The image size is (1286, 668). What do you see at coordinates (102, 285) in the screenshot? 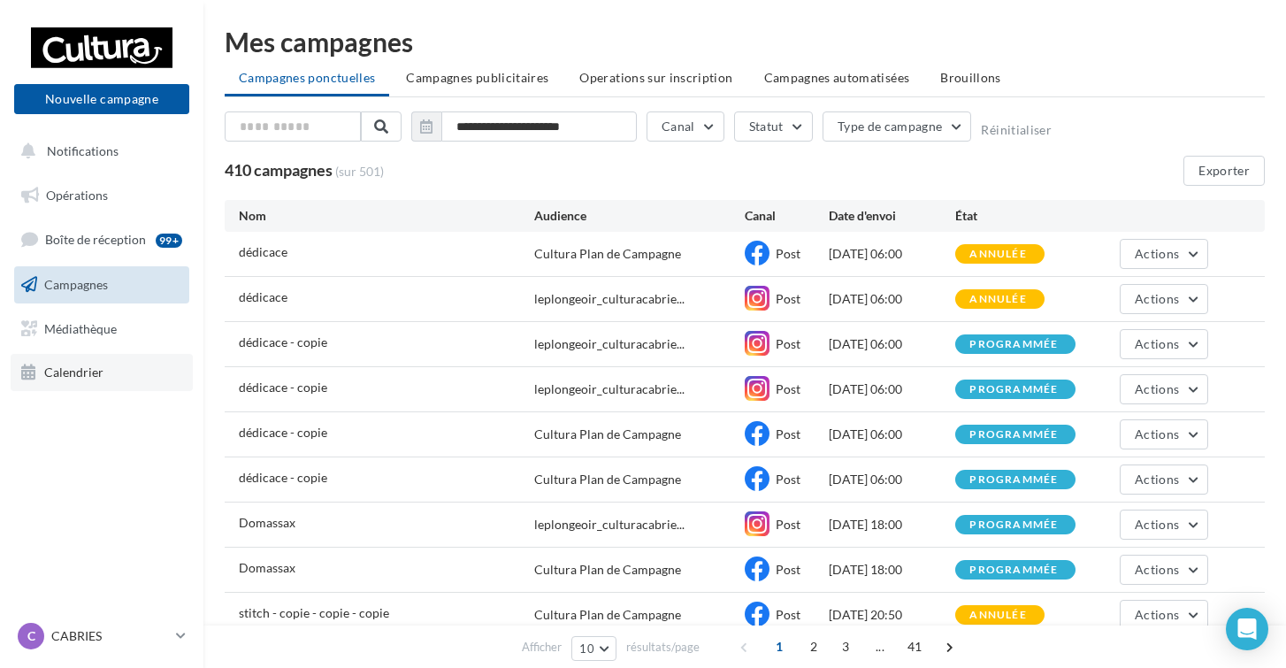
I see `a: Campagnes` at bounding box center [102, 285].